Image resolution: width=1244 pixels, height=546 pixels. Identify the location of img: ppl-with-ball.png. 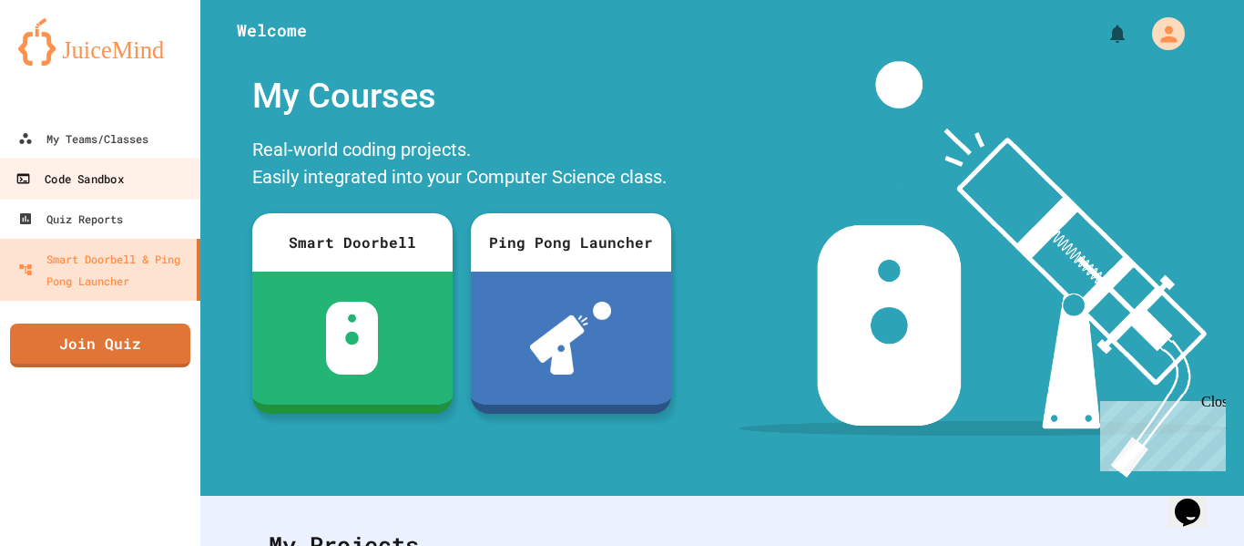
(570, 338).